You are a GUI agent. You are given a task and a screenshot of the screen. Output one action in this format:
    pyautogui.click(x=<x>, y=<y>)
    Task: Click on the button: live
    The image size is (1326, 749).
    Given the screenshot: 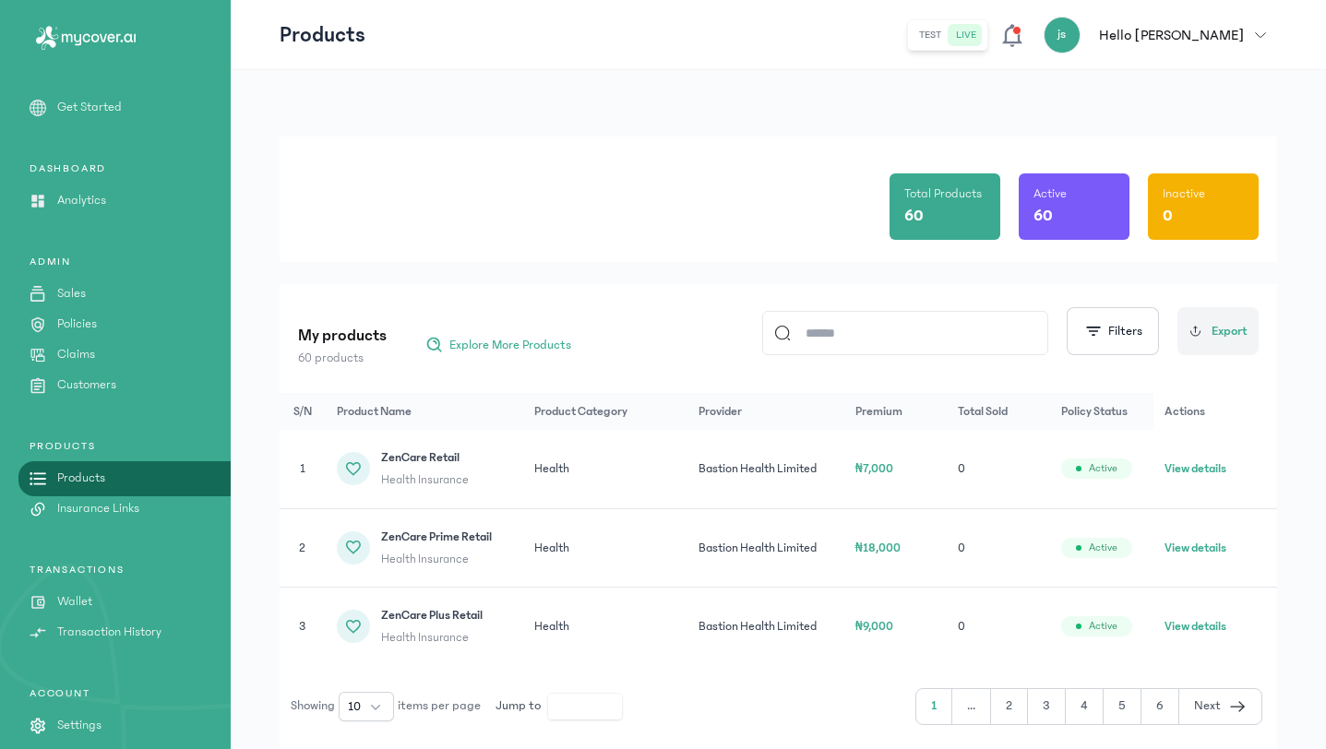 What is the action you would take?
    pyautogui.click(x=966, y=35)
    